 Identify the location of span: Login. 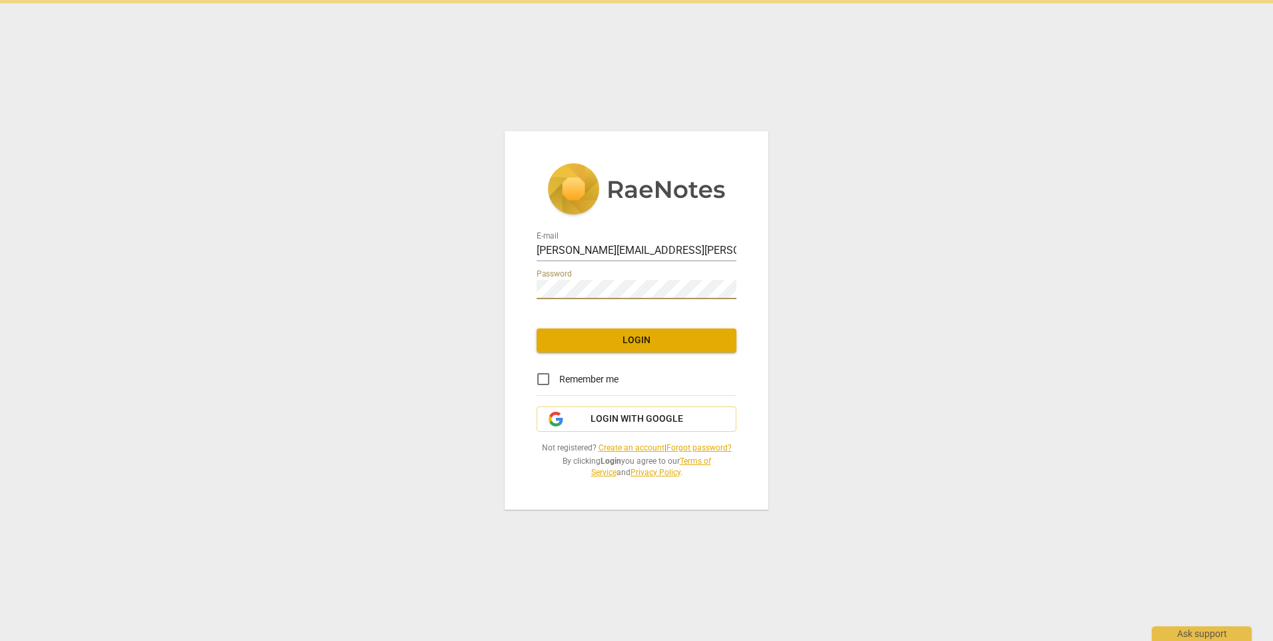
(637, 340).